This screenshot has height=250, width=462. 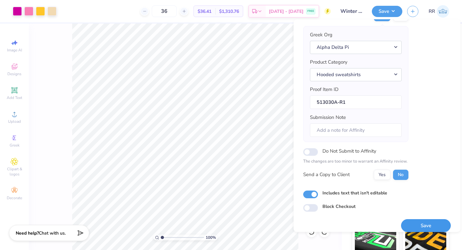 I want to click on span: Chat with us., so click(x=52, y=233).